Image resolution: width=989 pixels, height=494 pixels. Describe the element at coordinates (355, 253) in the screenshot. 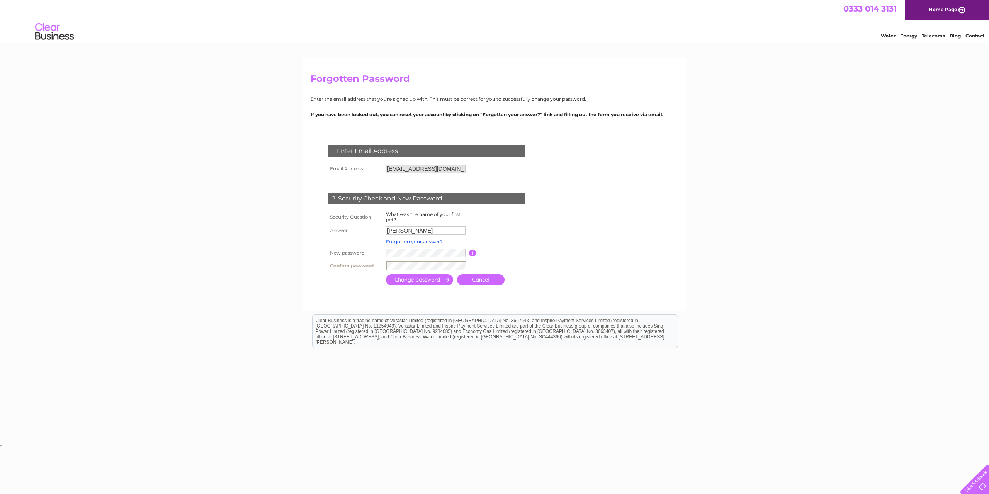

I see `th: New password` at that location.